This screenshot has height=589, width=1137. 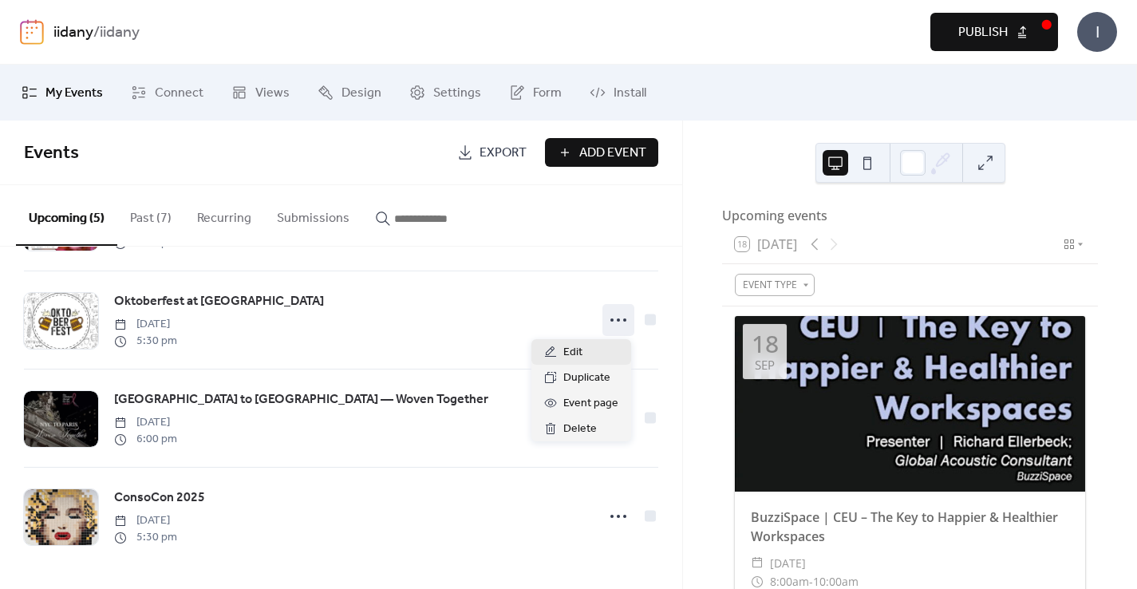 What do you see at coordinates (73, 33) in the screenshot?
I see `a: iidany` at bounding box center [73, 33].